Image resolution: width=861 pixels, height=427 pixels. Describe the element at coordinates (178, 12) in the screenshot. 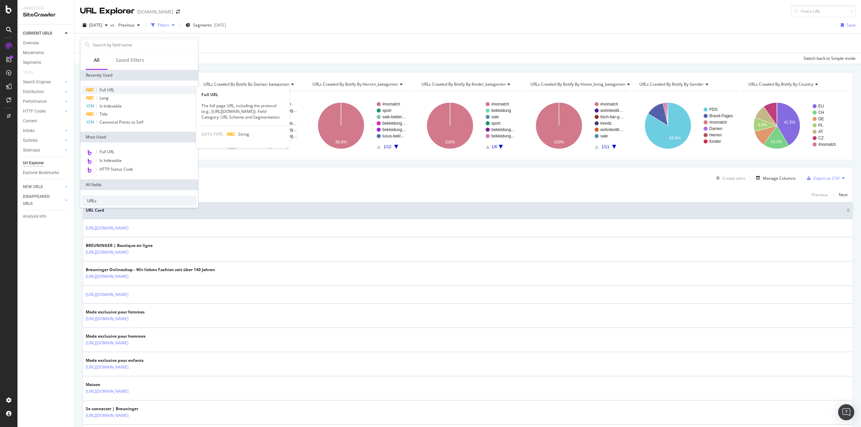

I see `div: arrow-right-arrow-left` at that location.